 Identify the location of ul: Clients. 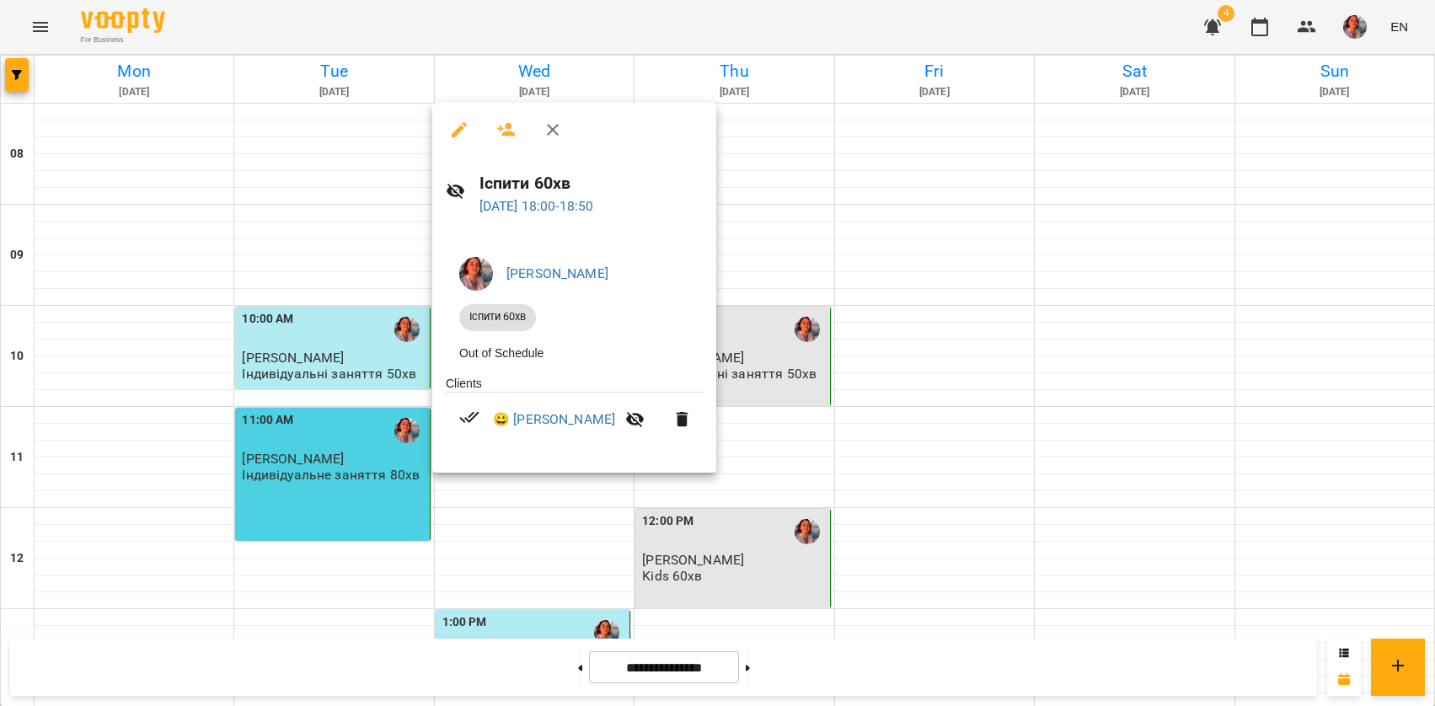
(574, 414).